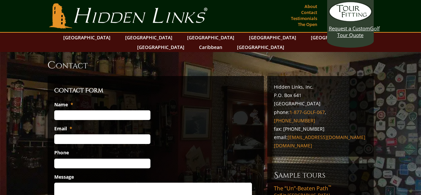 Image resolution: width=421 pixels, height=195 pixels. Describe the element at coordinates (156, 91) in the screenshot. I see `h3: Contact Form` at that location.